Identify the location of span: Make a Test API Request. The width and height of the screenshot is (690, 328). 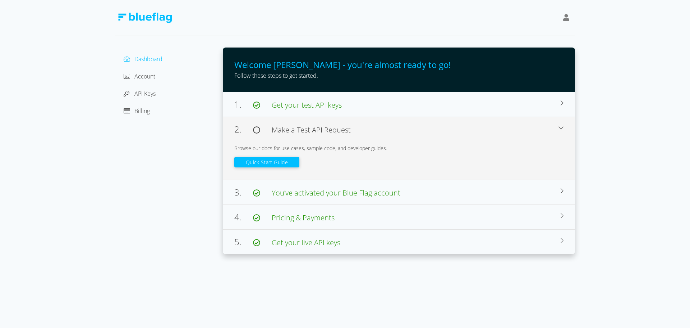
(311, 129).